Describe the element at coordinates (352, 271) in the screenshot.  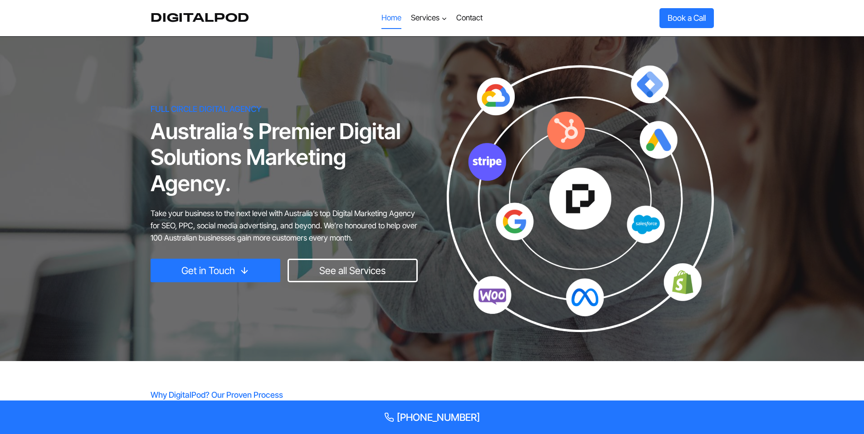
I see `a: See all Services` at that location.